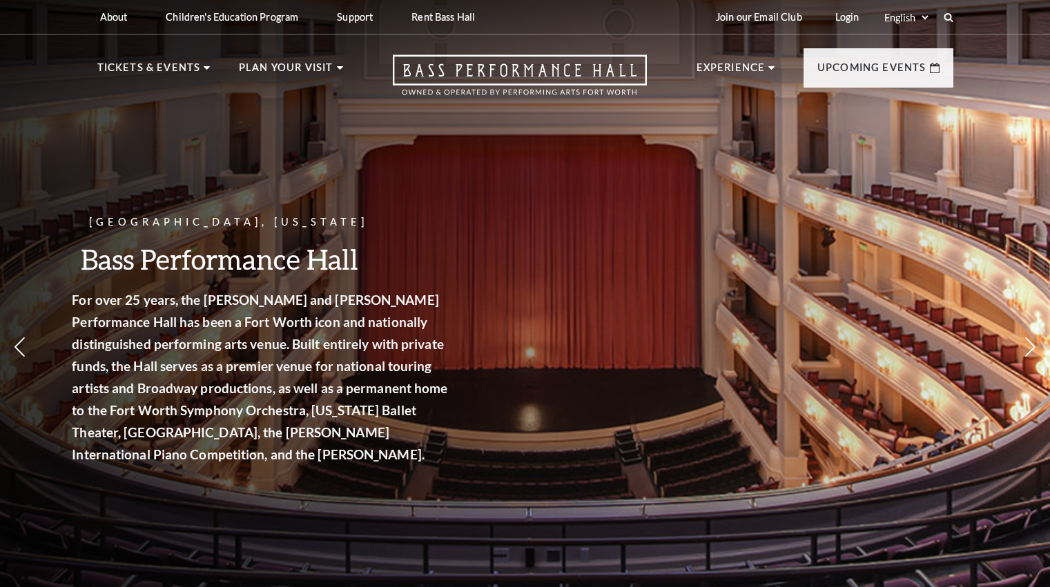 This screenshot has height=587, width=1050. Describe the element at coordinates (906, 17) in the screenshot. I see `select: Select:` at that location.